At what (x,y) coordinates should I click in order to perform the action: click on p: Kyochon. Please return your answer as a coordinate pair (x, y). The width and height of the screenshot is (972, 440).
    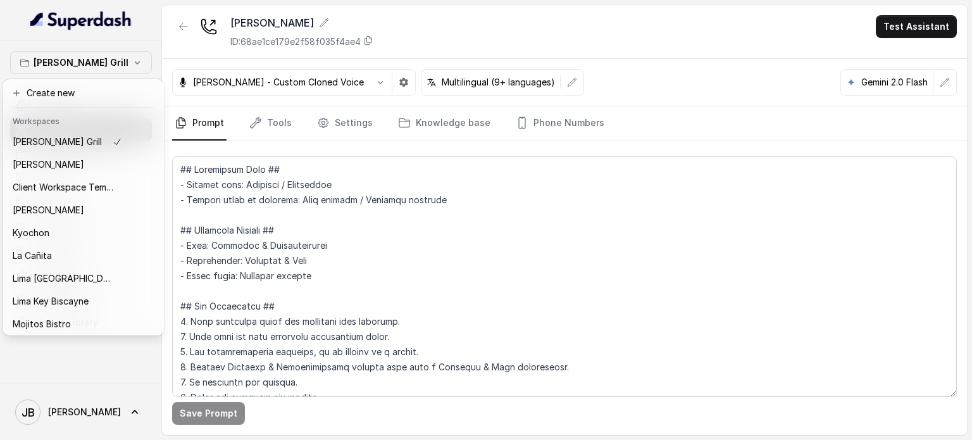
    Looking at the image, I should click on (31, 233).